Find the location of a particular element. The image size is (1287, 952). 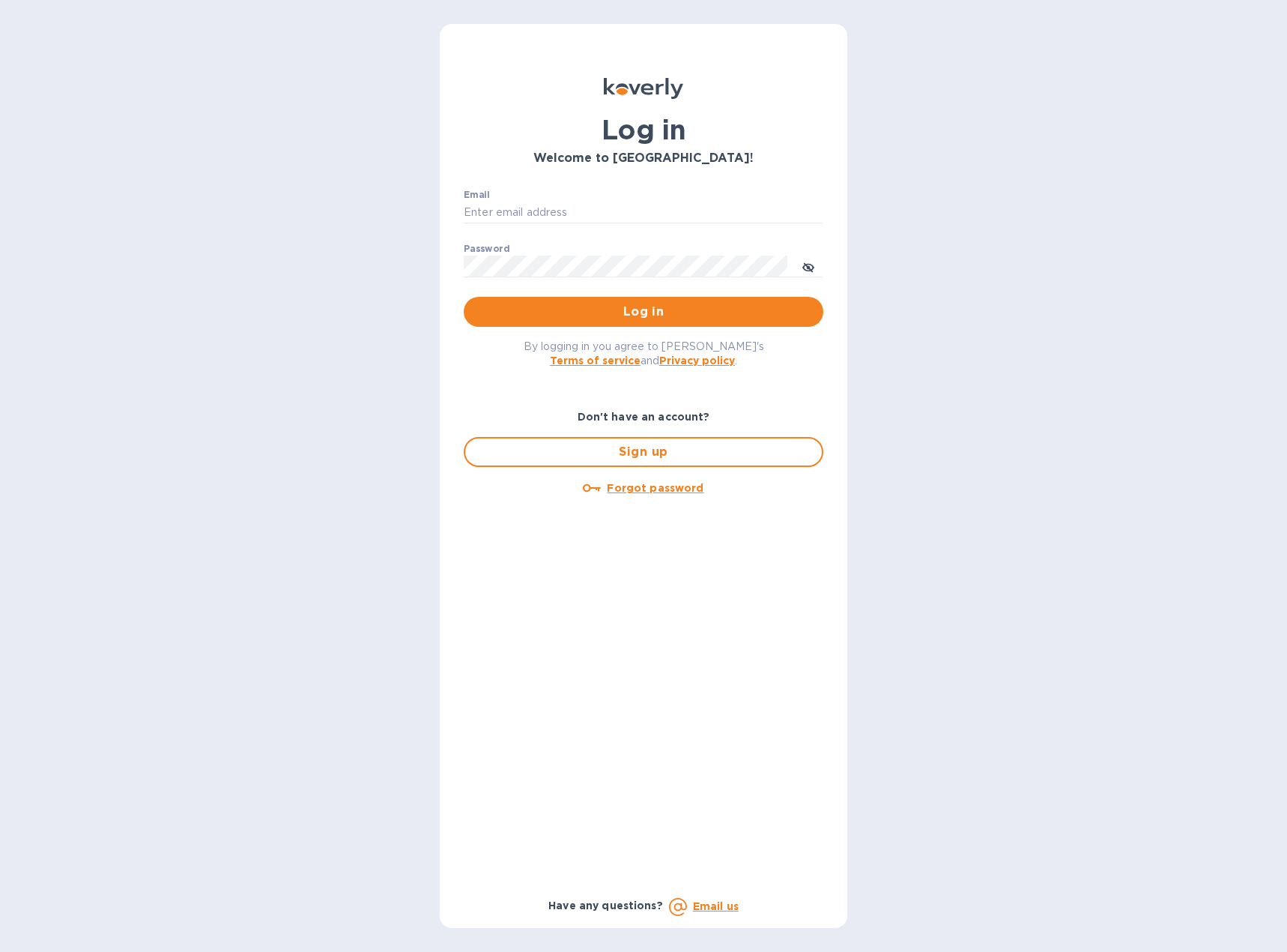

b: Email us is located at coordinates (715, 906).